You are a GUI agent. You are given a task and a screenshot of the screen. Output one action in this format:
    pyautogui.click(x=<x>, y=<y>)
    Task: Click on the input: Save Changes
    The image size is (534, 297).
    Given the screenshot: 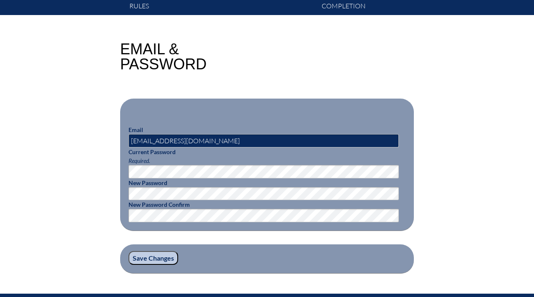 What is the action you would take?
    pyautogui.click(x=153, y=258)
    